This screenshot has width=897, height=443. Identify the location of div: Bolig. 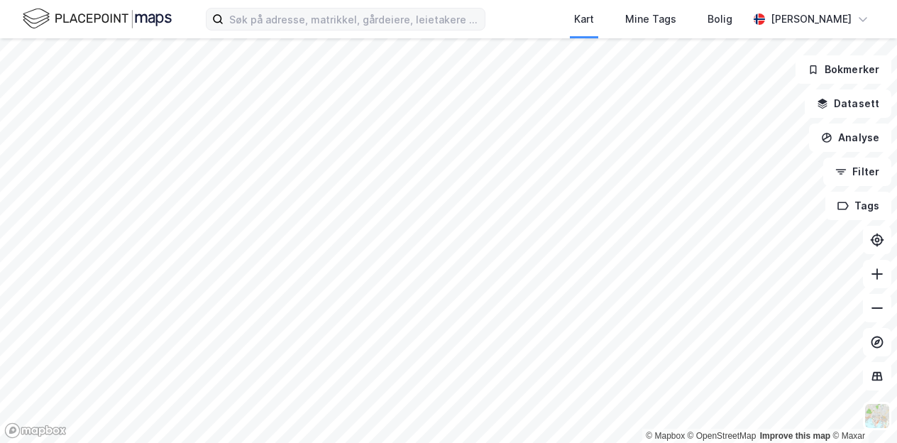
(720, 19).